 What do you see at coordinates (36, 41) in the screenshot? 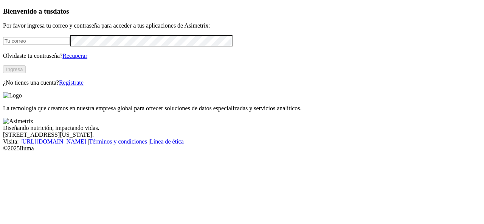
I see `input: Tu correo` at bounding box center [36, 41].